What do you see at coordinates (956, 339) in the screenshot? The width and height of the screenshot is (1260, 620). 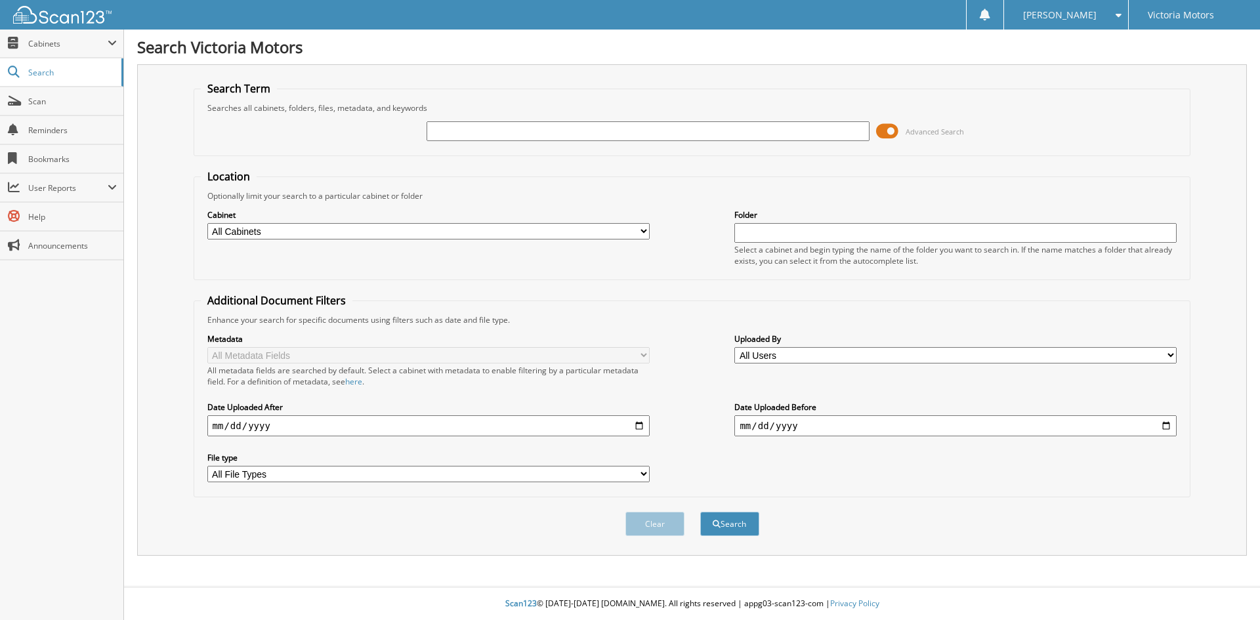 I see `label: Uploaded By` at bounding box center [956, 339].